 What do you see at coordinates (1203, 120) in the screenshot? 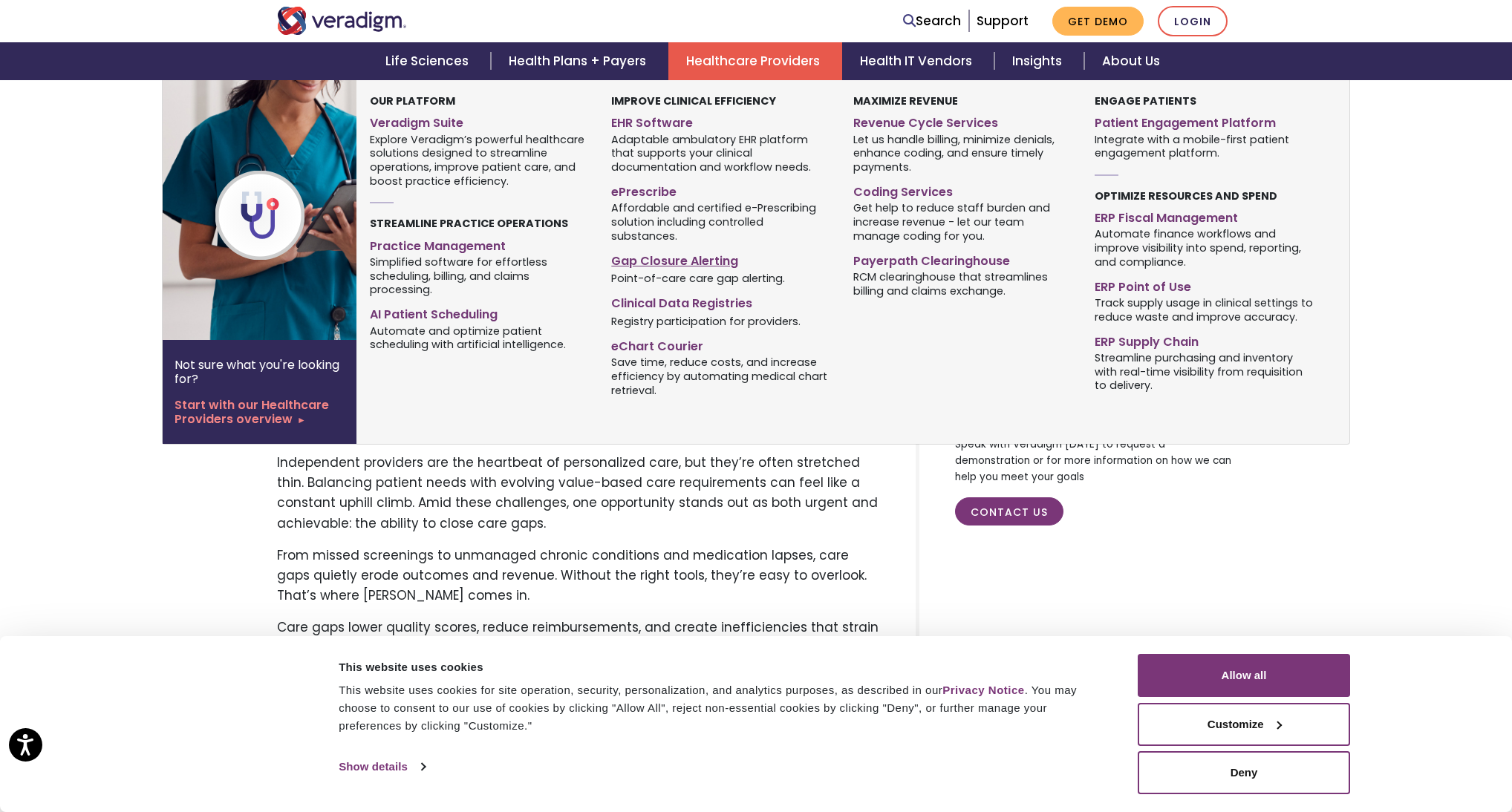
I see `a: Patient Engagement Platform` at bounding box center [1203, 120].